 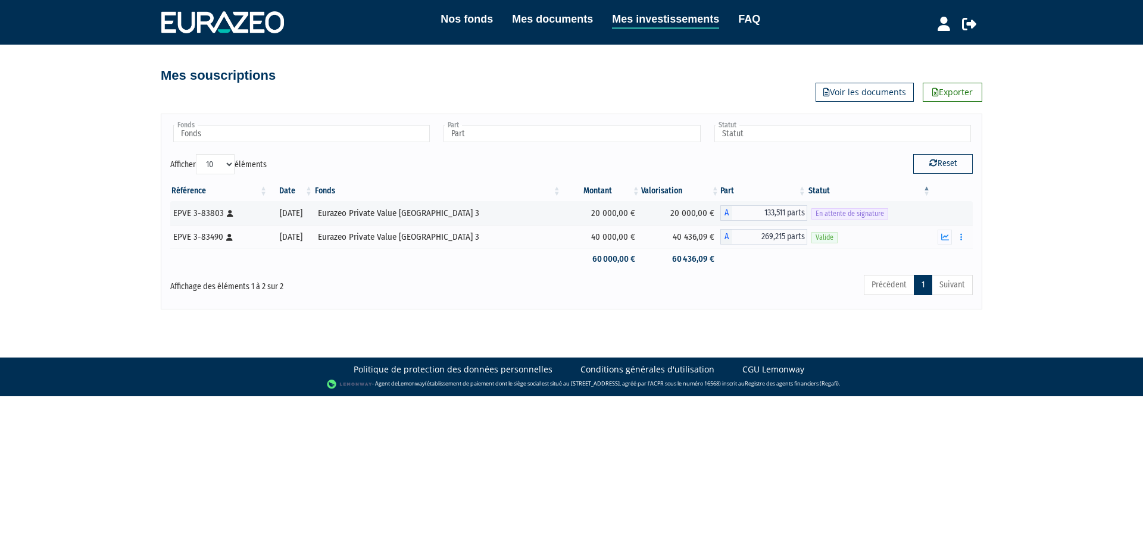 I want to click on a: Lemonway, so click(x=411, y=383).